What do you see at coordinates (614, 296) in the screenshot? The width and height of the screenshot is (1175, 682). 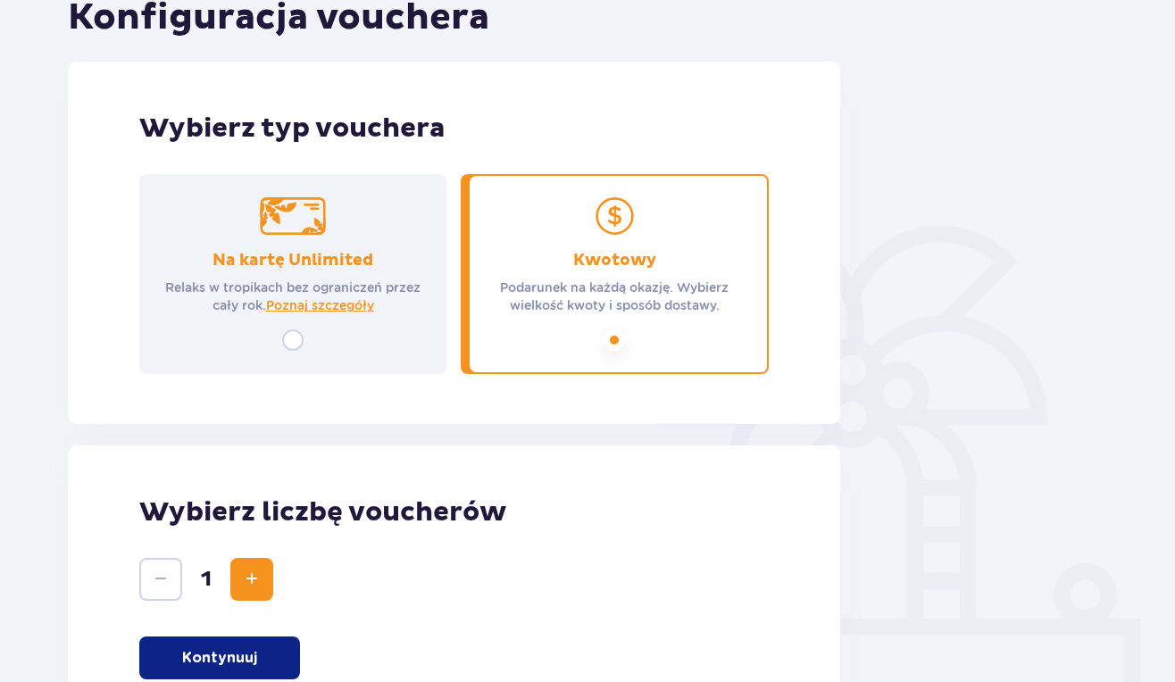 I see `p: Podarunek na każdą okazję. Wybierz wielkość kwoty i sposób dostawy.` at bounding box center [614, 296].